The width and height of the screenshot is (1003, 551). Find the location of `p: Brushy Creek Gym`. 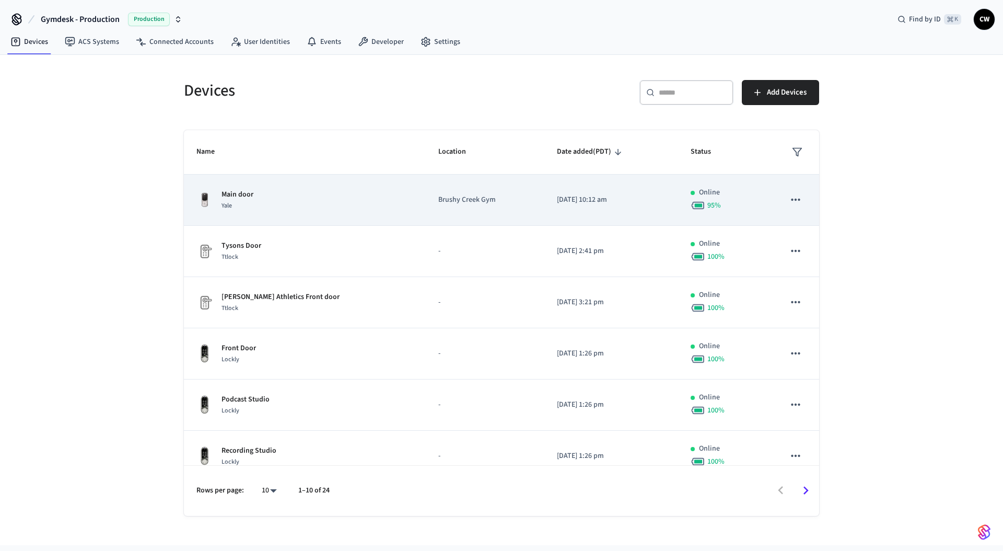

p: Brushy Creek Gym is located at coordinates (485, 200).